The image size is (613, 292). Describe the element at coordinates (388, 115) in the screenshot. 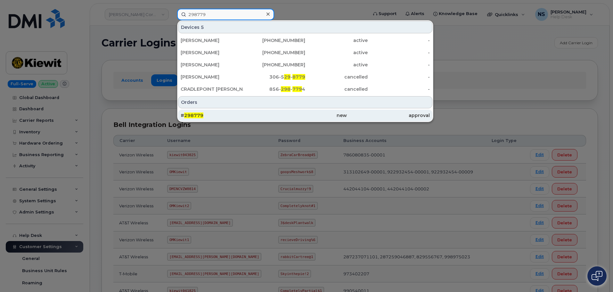

I see `div: approval` at that location.